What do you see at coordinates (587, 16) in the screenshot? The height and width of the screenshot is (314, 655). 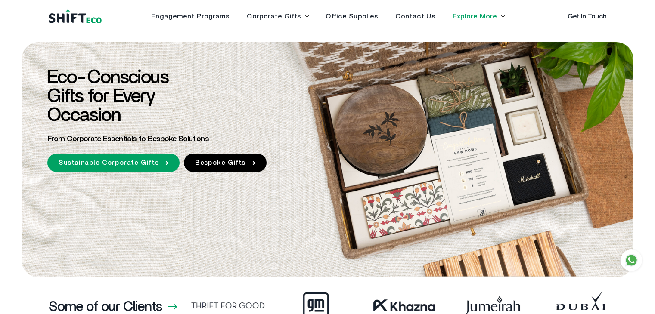 I see `a: Get In Touch` at bounding box center [587, 16].